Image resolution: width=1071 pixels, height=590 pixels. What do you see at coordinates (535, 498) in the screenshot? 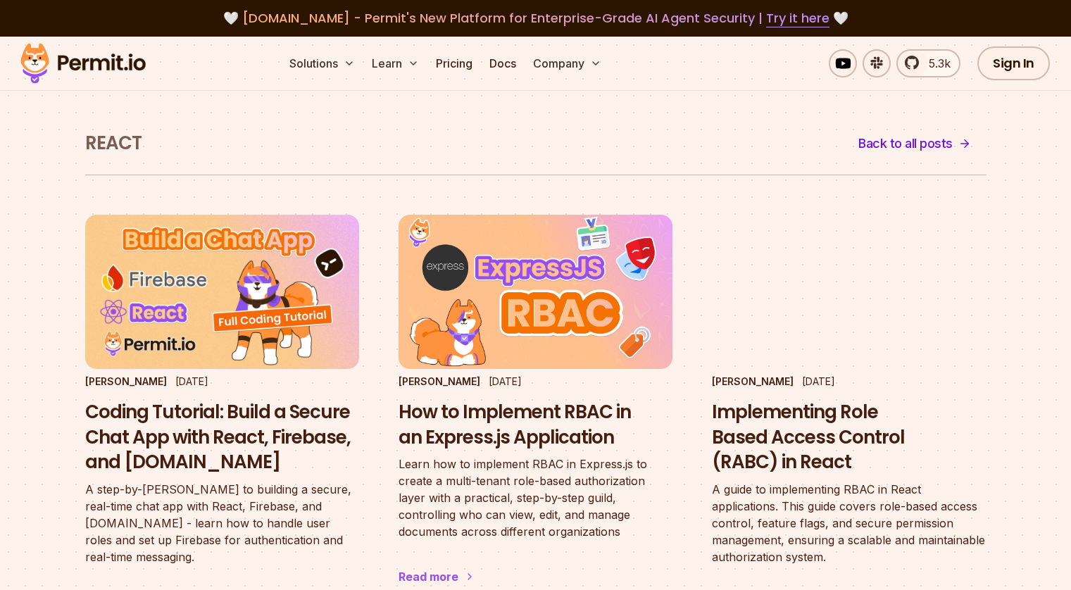
I see `p: Learn how to implement RBAC in Express.js to create a multi-tenant role-based authorization layer...` at bounding box center [535, 498].